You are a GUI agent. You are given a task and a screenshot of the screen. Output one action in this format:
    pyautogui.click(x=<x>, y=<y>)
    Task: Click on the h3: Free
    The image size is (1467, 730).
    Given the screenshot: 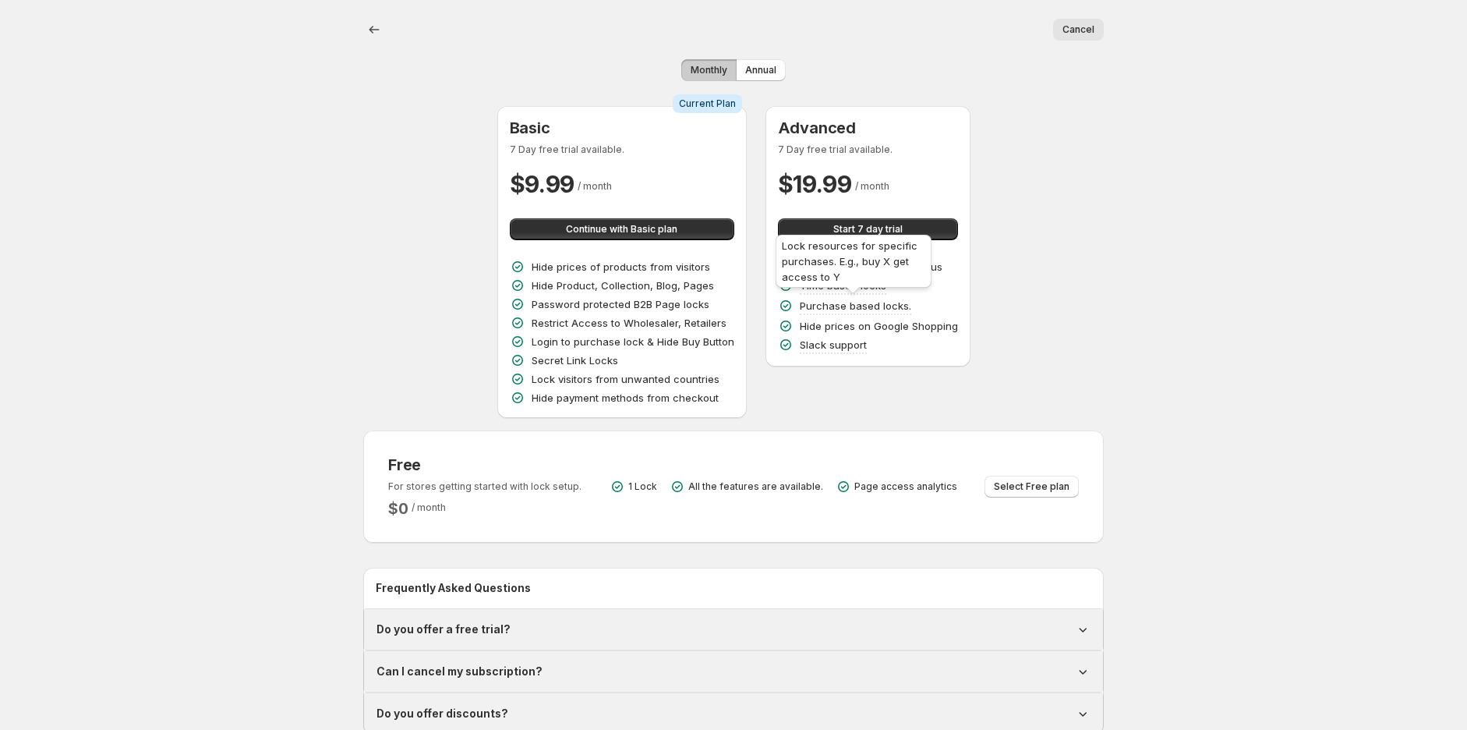 What is the action you would take?
    pyautogui.click(x=485, y=465)
    